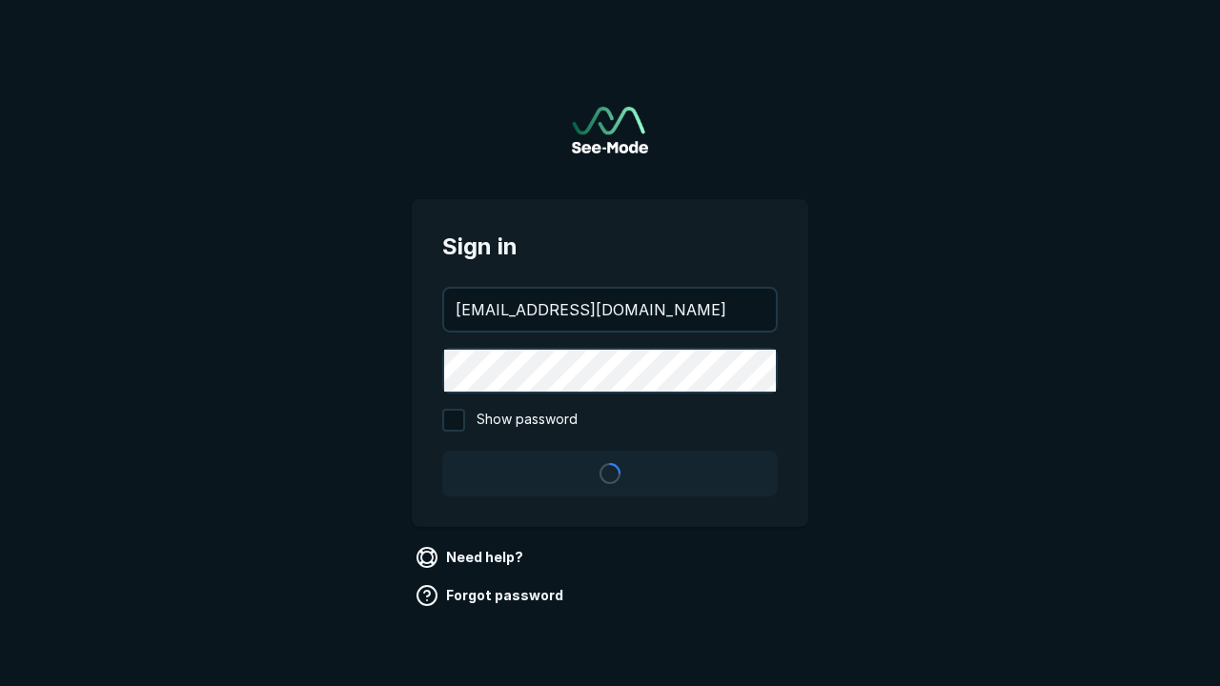 This screenshot has width=1220, height=686. What do you see at coordinates (610, 310) in the screenshot?
I see `input: your@email.com` at bounding box center [610, 310].